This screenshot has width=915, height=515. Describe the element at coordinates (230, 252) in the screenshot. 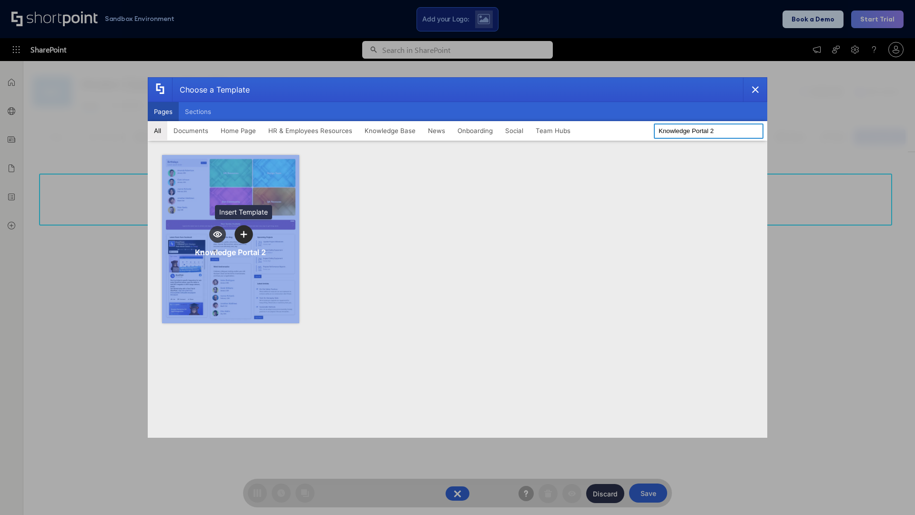

I see `div: Knowledge Portal 2` at that location.